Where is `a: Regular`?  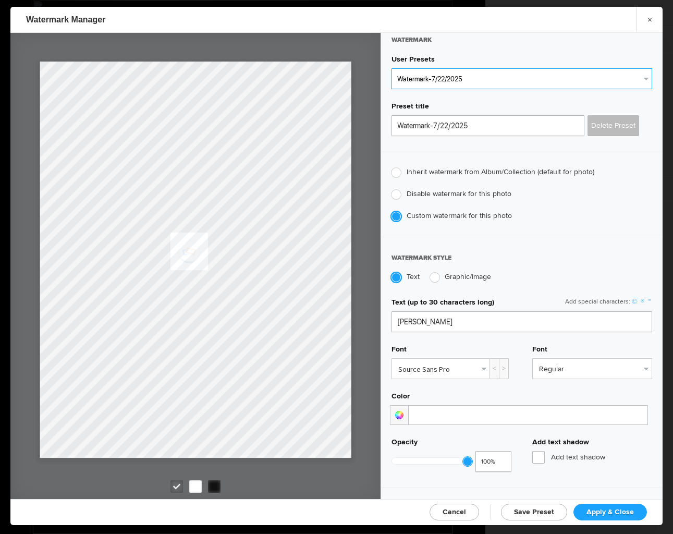
a: Regular is located at coordinates (592, 369).